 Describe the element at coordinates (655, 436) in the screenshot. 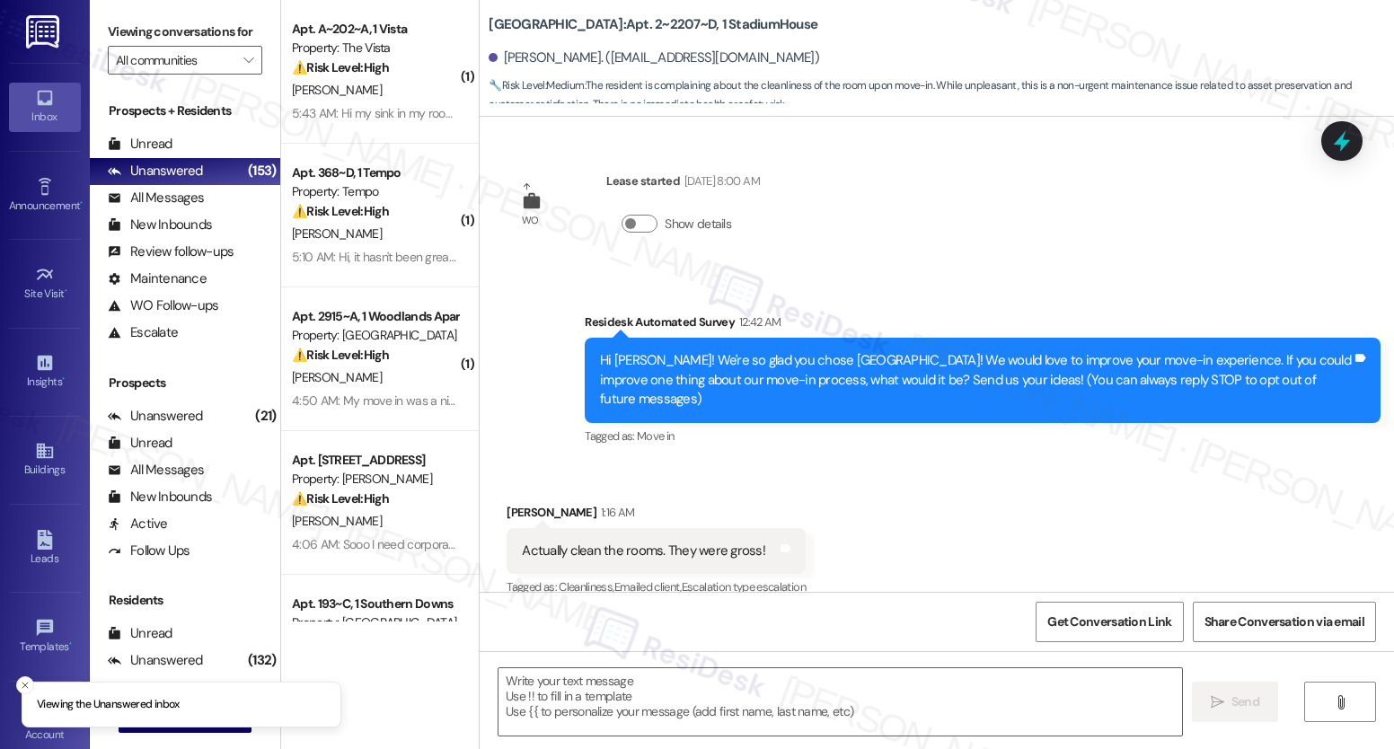

I see `span: Move in` at that location.